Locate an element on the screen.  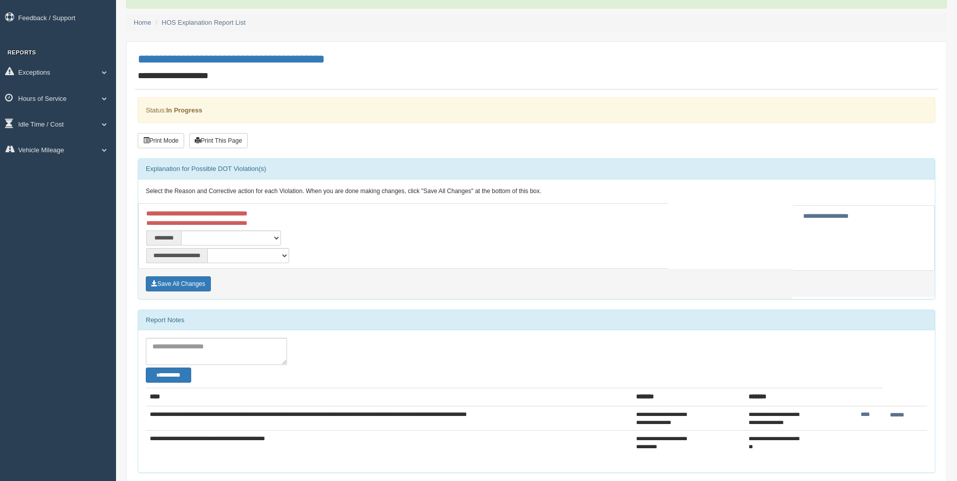
div: Report Notes is located at coordinates (536, 320).